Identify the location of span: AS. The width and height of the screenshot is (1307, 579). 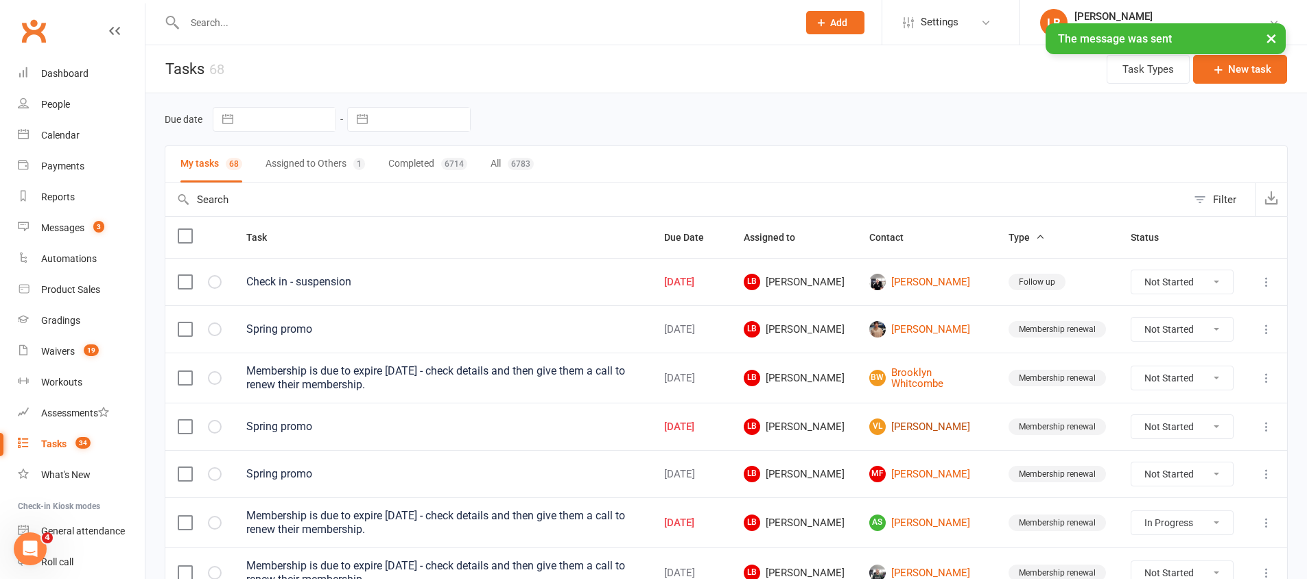
(878, 523).